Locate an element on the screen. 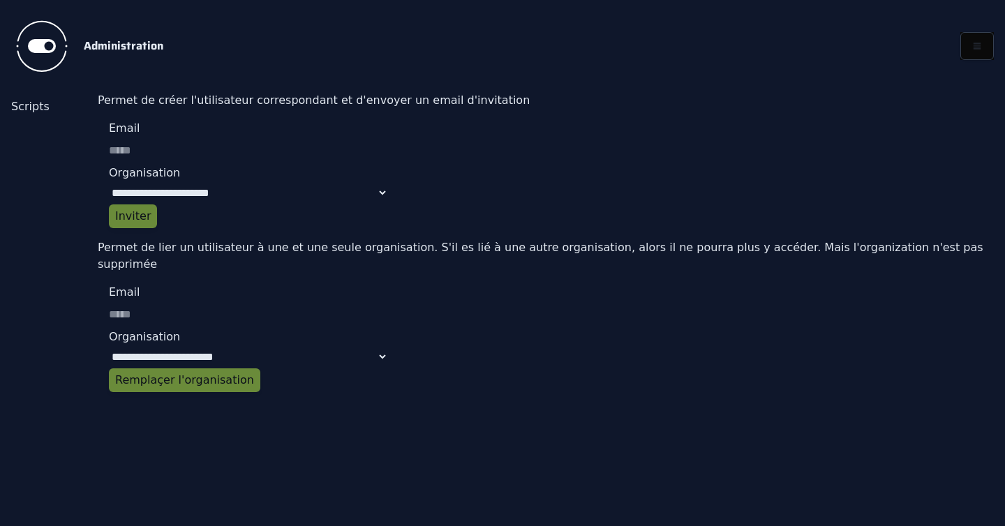 The image size is (1005, 526). p: Permet de lier un utilisateur à une et une seule organisation. S'il es lié à une autre organisati... is located at coordinates (551, 256).